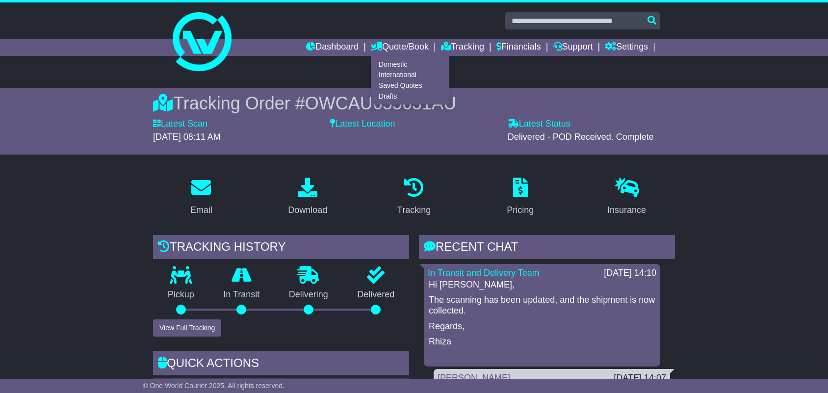  Describe the element at coordinates (581, 137) in the screenshot. I see `span: Delivered - POD Received. Complete` at that location.